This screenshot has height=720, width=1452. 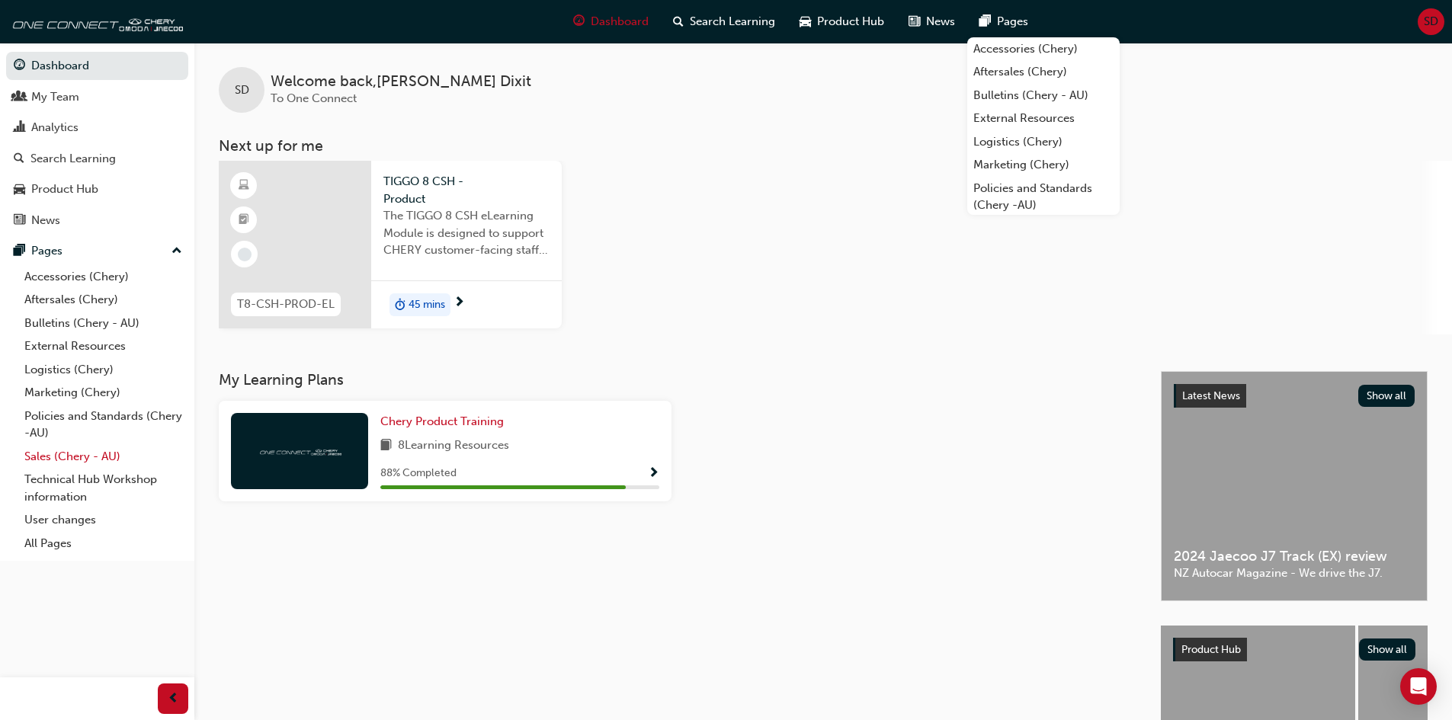 What do you see at coordinates (466, 233) in the screenshot?
I see `span: The TIGGO 8 CSH eLearning Module is designed to support CHERY customer-facing staff with the prod...` at bounding box center [466, 233].